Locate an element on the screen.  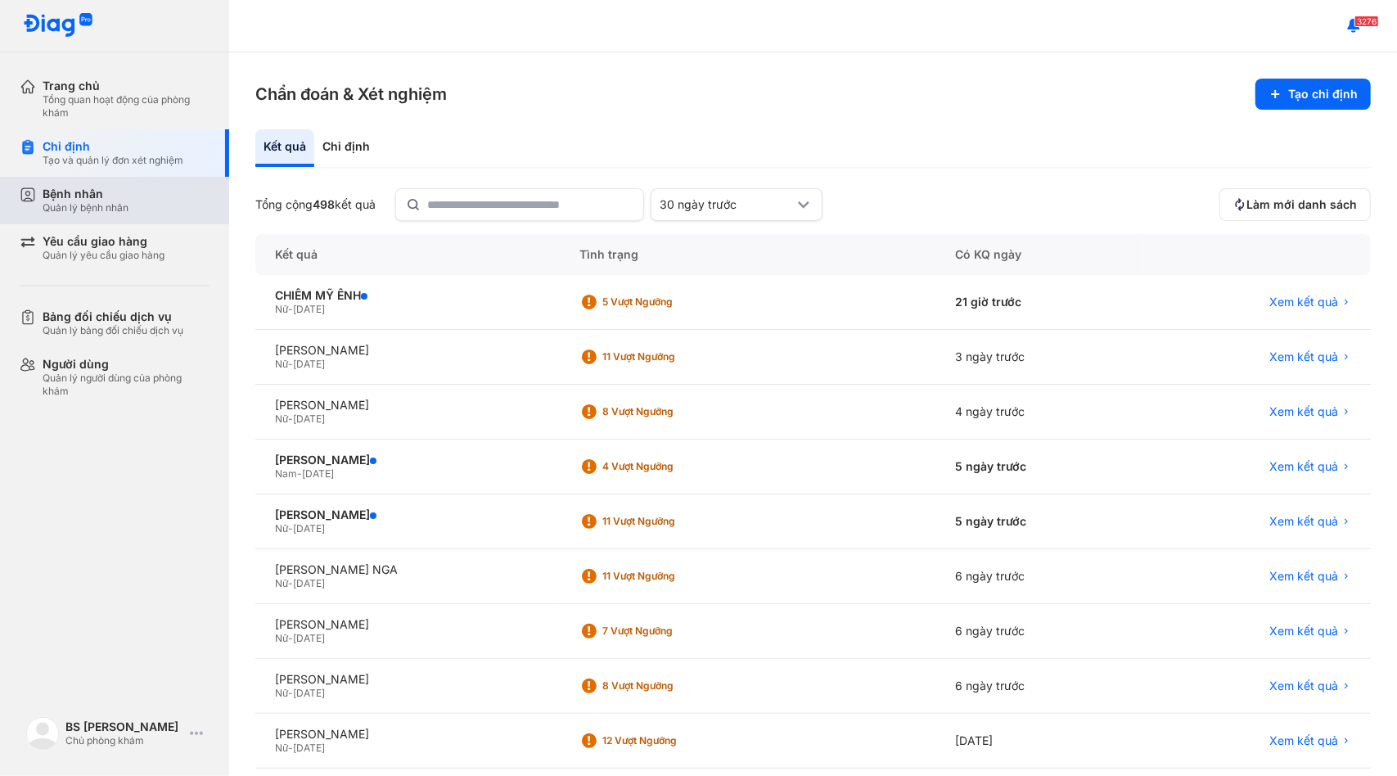
button: Tạo chỉ định is located at coordinates (1313, 94).